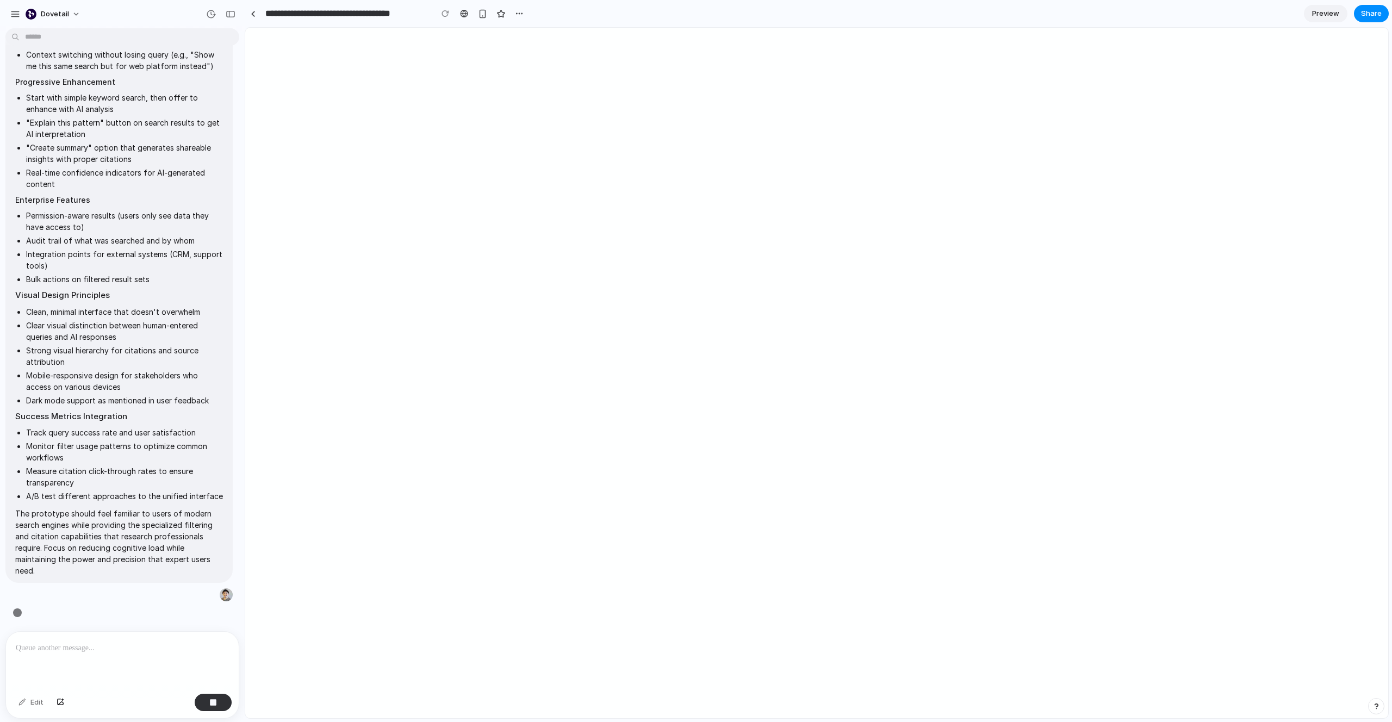  What do you see at coordinates (119, 200) in the screenshot?
I see `h3: Enterprise Features` at bounding box center [119, 200].